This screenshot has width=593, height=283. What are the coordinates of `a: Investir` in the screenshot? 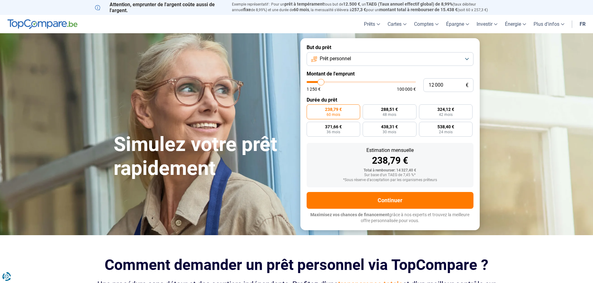 It's located at (487, 24).